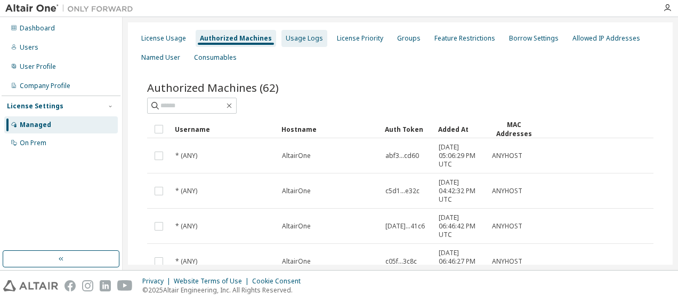  I want to click on span: Authorized Machines (62), so click(213, 87).